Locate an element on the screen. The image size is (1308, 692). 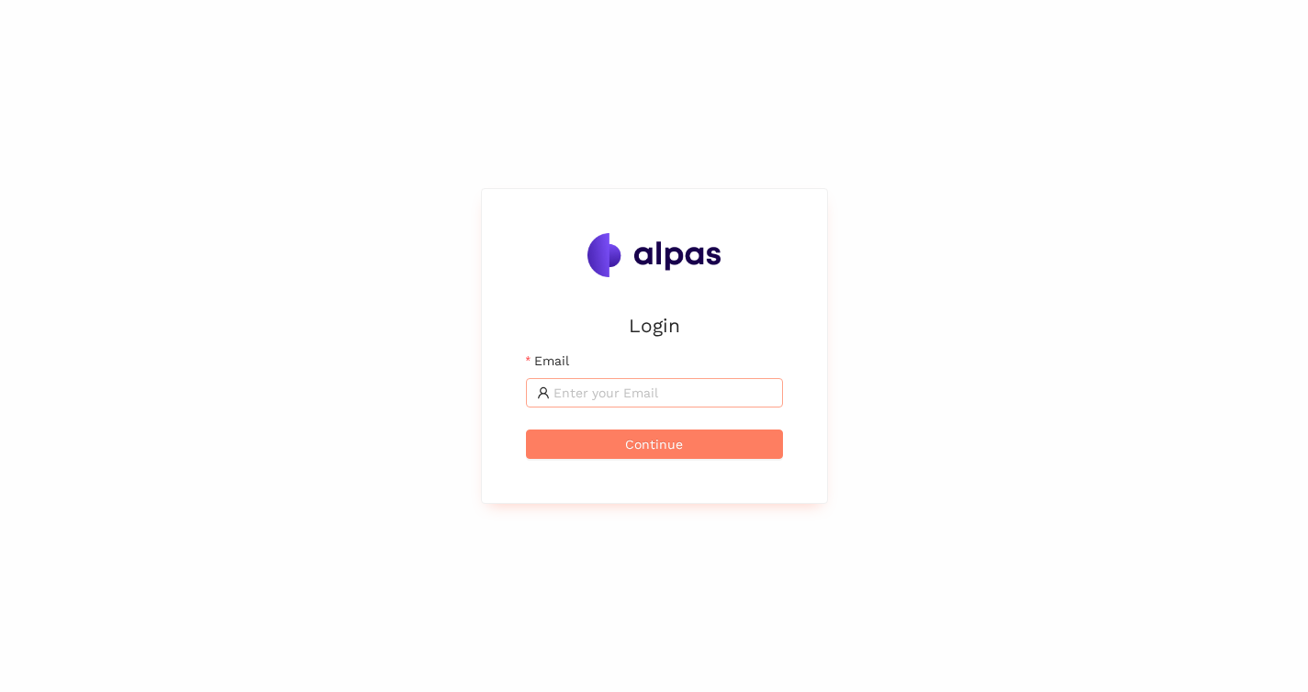
span: user is located at coordinates (543, 393).